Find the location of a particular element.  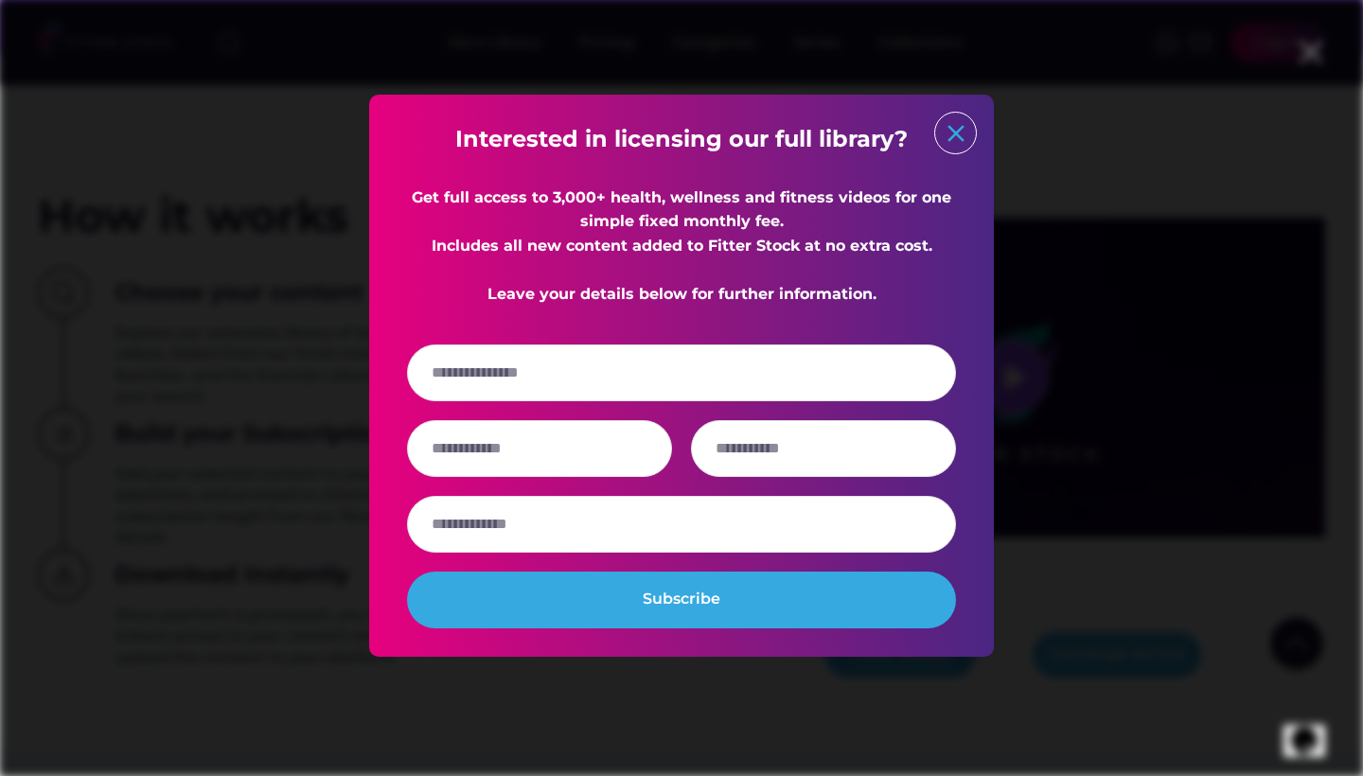

text: close is located at coordinates (956, 133).